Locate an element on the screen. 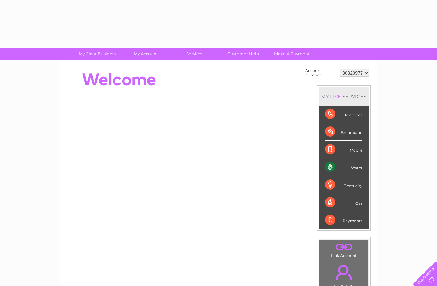 The image size is (437, 286). div: Telecoms is located at coordinates (343, 114).